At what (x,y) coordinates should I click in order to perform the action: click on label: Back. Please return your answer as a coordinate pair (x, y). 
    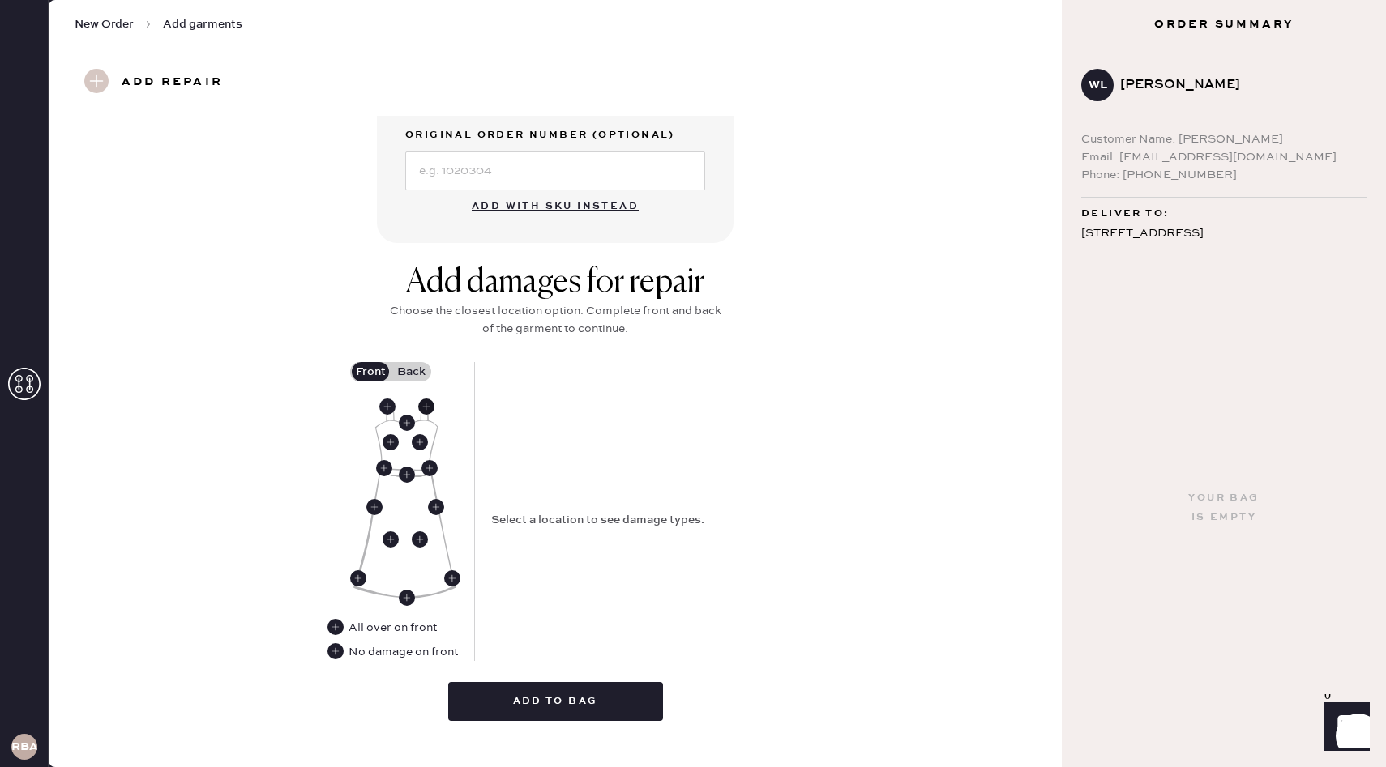
    Looking at the image, I should click on (411, 372).